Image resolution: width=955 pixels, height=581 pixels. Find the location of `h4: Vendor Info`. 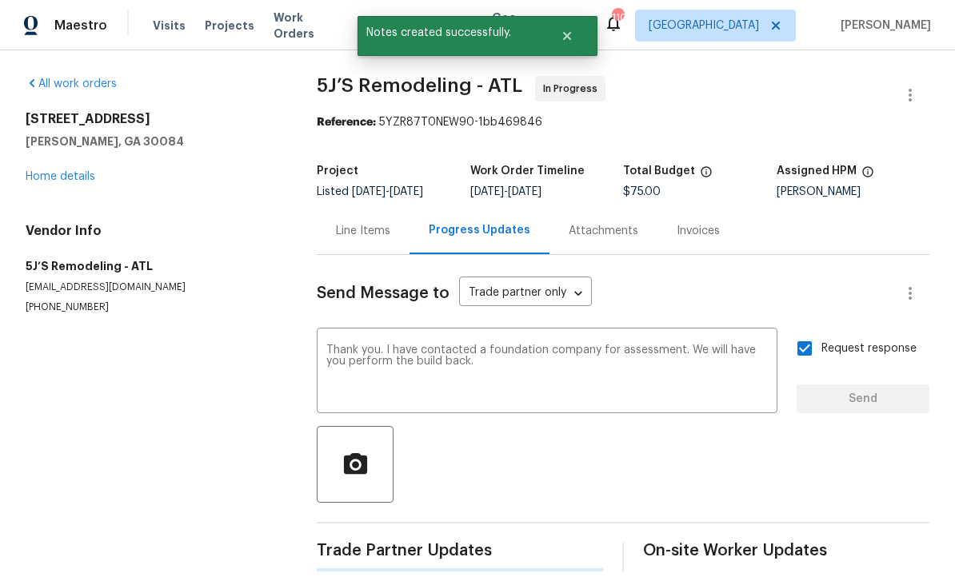

h4: Vendor Info is located at coordinates (152, 231).